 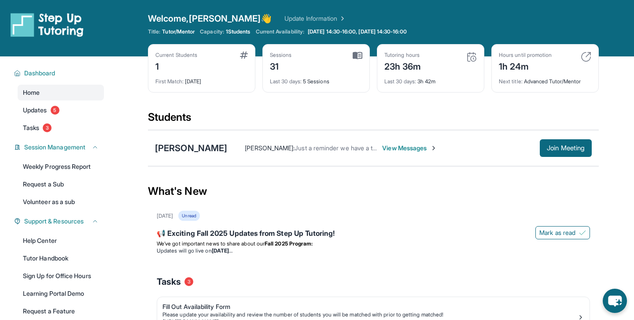 I want to click on span: 1 Students, so click(x=238, y=32).